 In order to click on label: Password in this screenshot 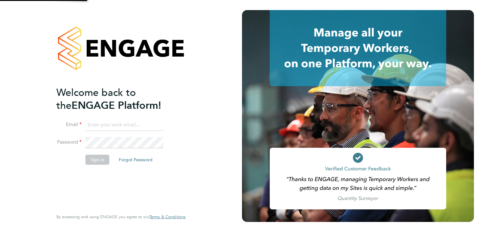, I will do `click(69, 142)`.